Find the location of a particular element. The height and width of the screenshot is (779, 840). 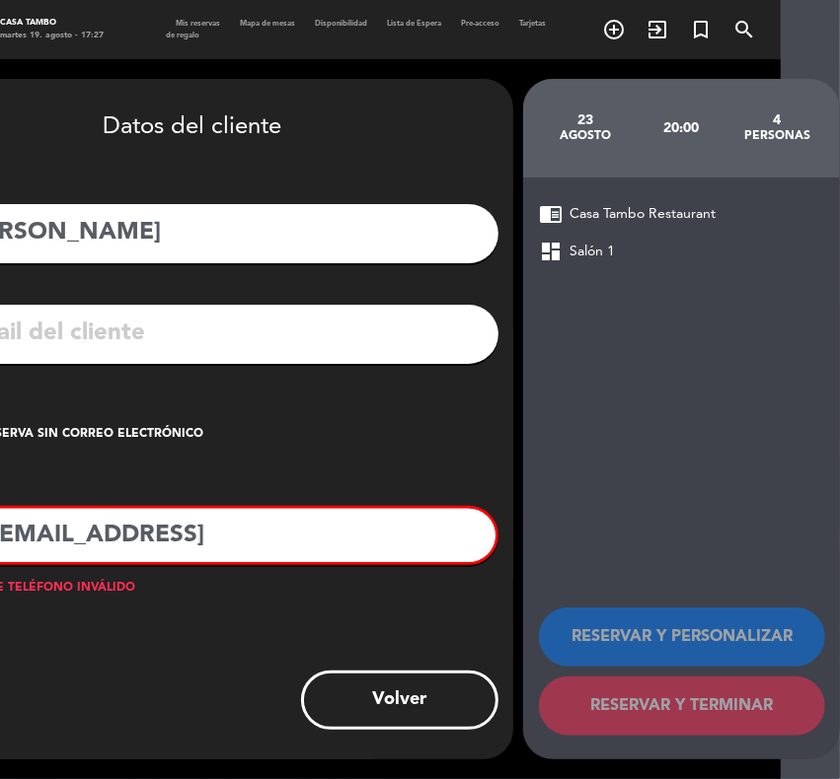

span: chrome_reader_mode is located at coordinates (550, 214).